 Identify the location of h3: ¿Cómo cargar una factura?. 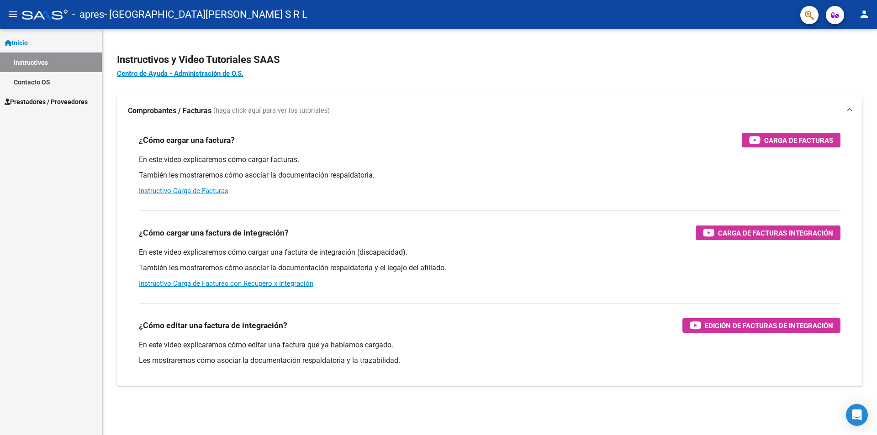
(187, 140).